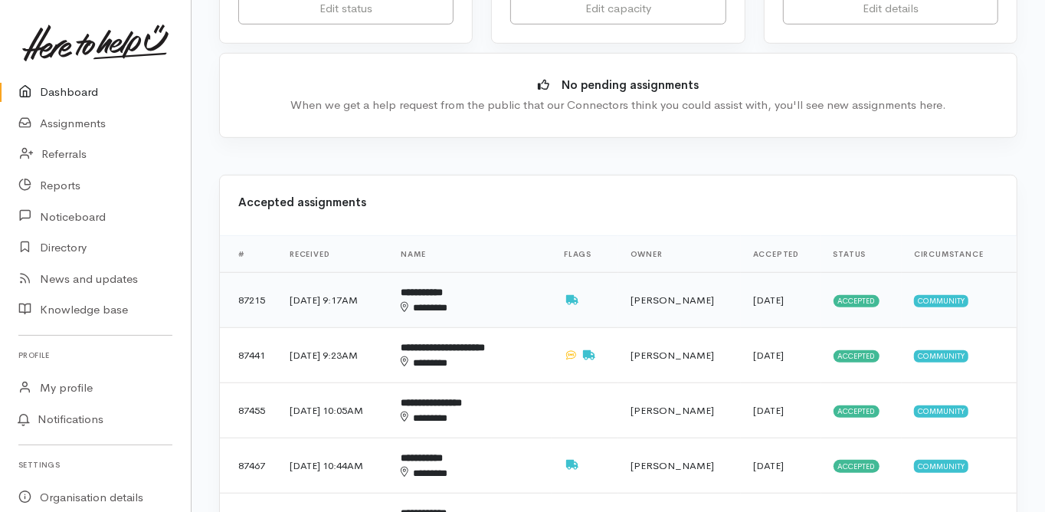 The width and height of the screenshot is (1045, 512). I want to click on th: Name, so click(470, 254).